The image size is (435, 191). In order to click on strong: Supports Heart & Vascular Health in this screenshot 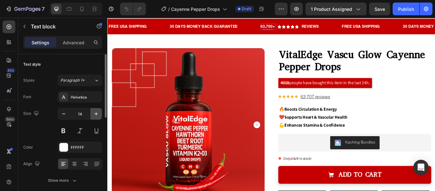, I will do `click(243, 115)`.